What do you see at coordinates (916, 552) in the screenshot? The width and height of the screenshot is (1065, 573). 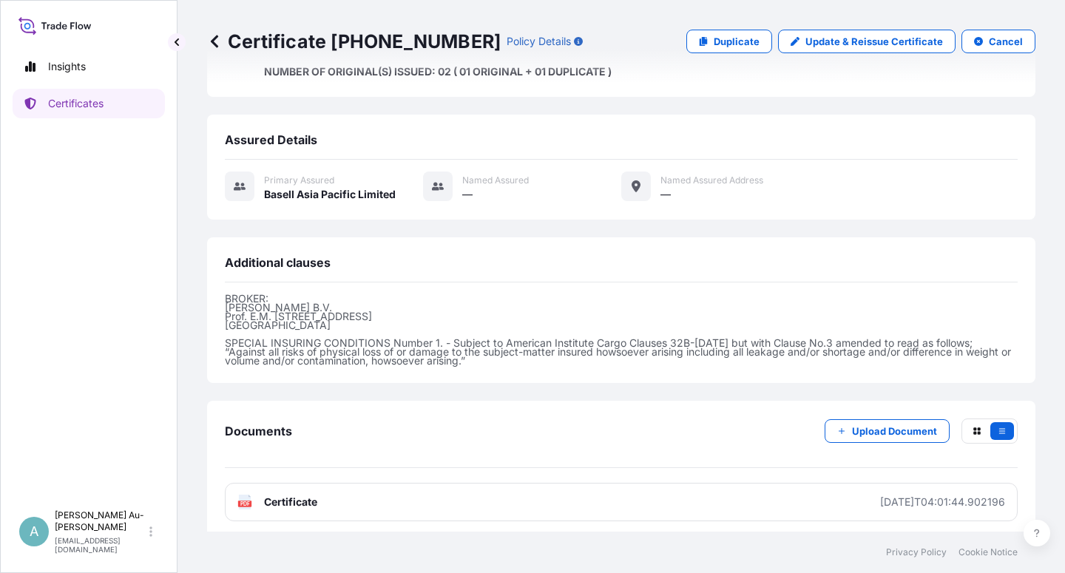 I see `p: Privacy Policy` at bounding box center [916, 552].